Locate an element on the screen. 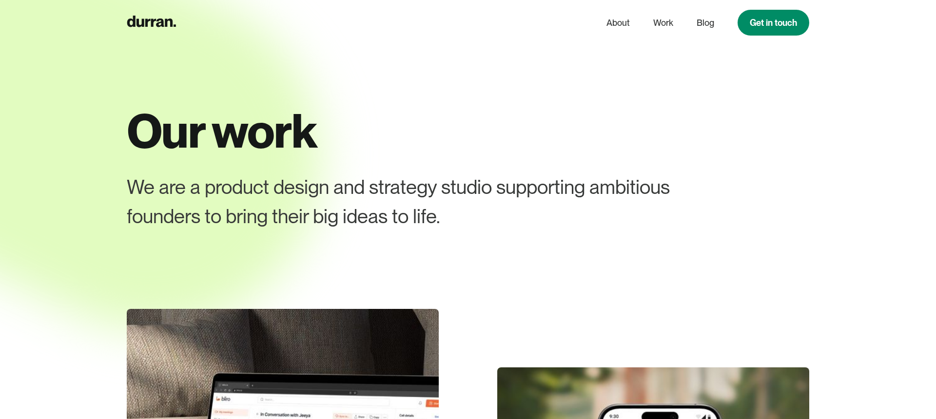 The width and height of the screenshot is (936, 419). div: We are a product design and strategy studio supporting ambitious founders to bring their big idea... is located at coordinates (434, 202).